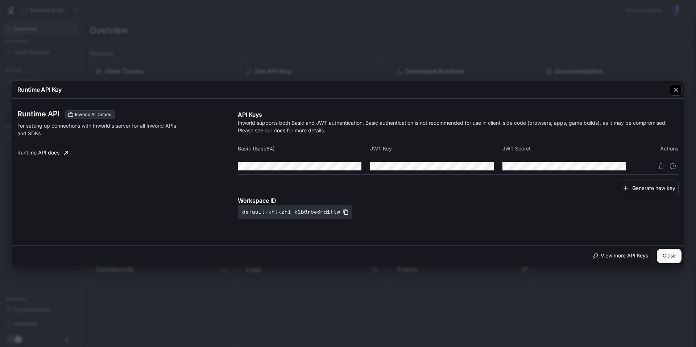 Image resolution: width=696 pixels, height=347 pixels. I want to click on a: Runtime API docs, so click(43, 153).